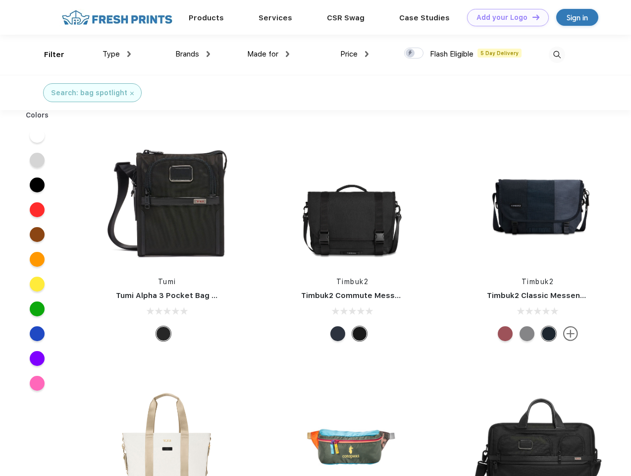 The width and height of the screenshot is (631, 476). Describe the element at coordinates (549, 334) in the screenshot. I see `div: Eco Monsoon` at that location.